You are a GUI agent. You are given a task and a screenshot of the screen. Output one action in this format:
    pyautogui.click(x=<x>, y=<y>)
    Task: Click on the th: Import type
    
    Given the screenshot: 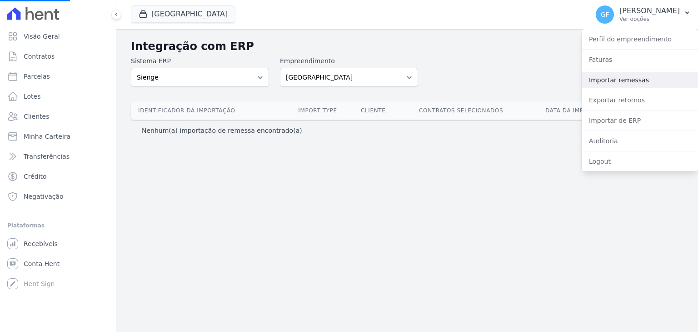 What is the action you would take?
    pyautogui.click(x=318, y=110)
    